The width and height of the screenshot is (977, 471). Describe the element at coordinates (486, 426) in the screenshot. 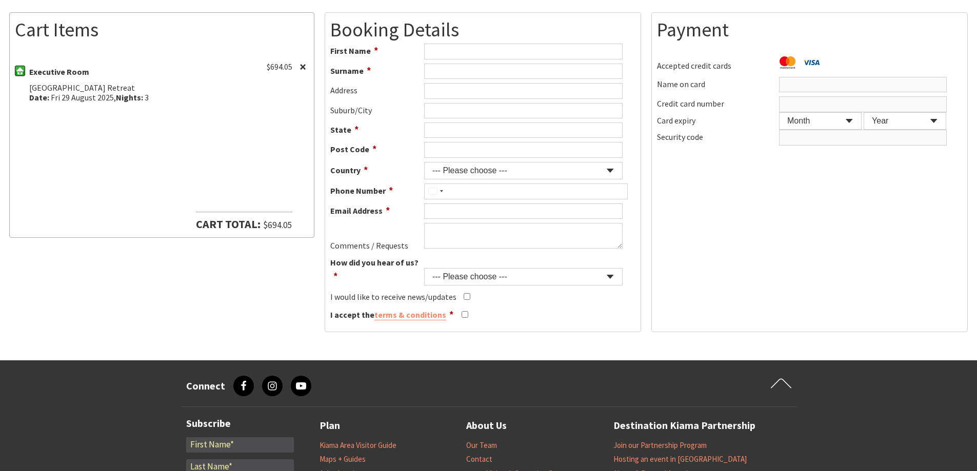

I see `a: About Us` at that location.